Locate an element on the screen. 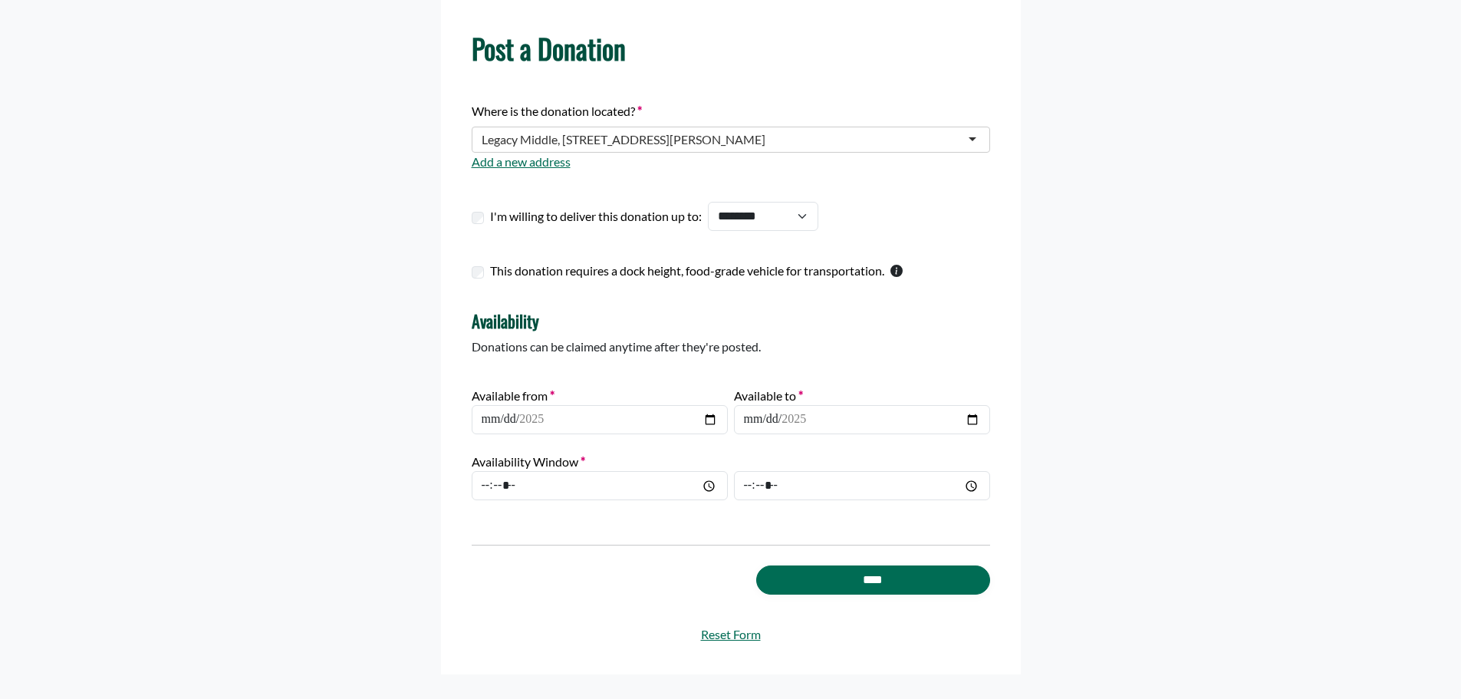 The height and width of the screenshot is (699, 1461). label: I'm willing to deliver this donation up to: is located at coordinates (596, 216).